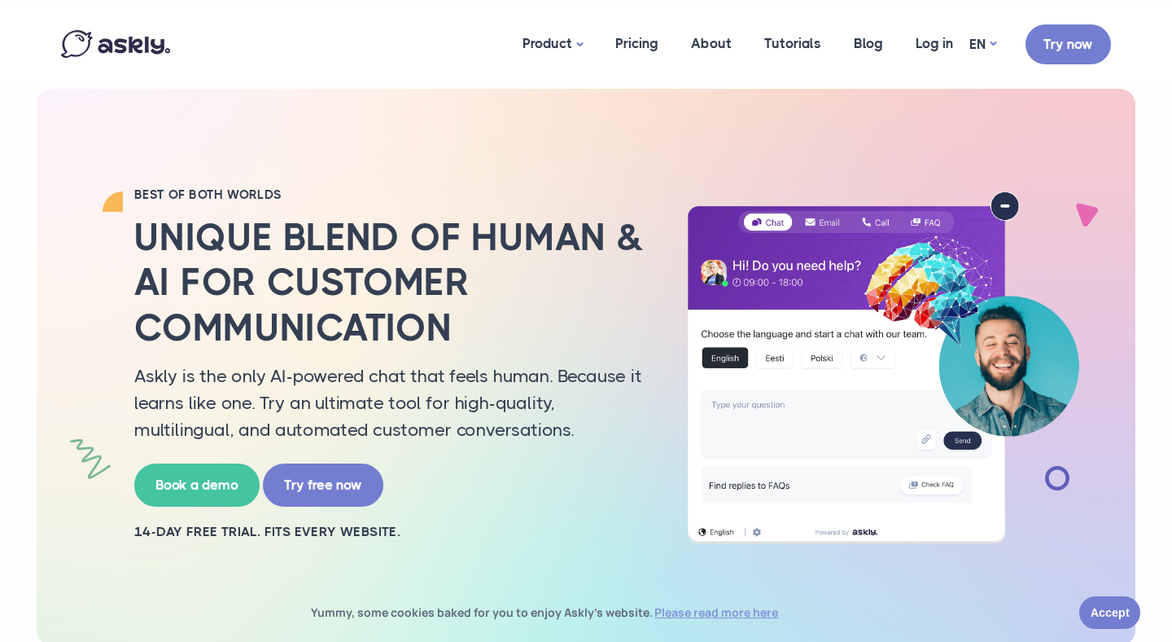 The height and width of the screenshot is (642, 1172). Describe the element at coordinates (391, 283) in the screenshot. I see `h2: Unique blend of human & AI for customer communication` at that location.